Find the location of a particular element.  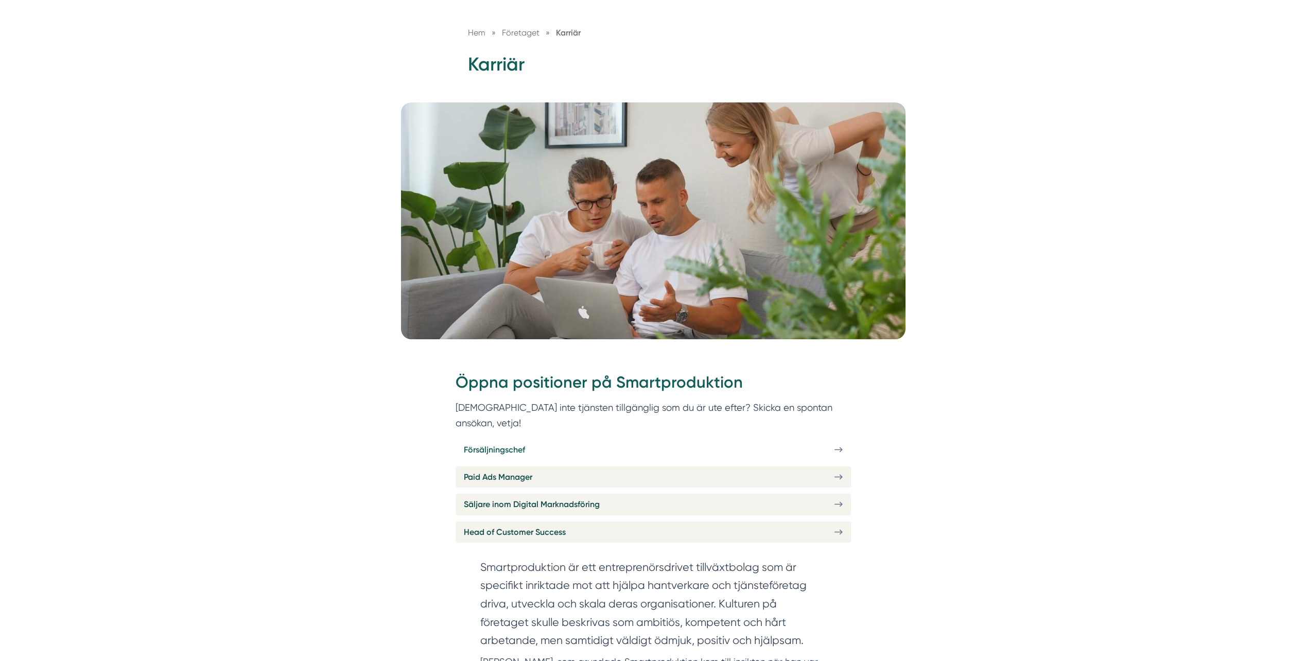

span: Hem is located at coordinates (477, 32).